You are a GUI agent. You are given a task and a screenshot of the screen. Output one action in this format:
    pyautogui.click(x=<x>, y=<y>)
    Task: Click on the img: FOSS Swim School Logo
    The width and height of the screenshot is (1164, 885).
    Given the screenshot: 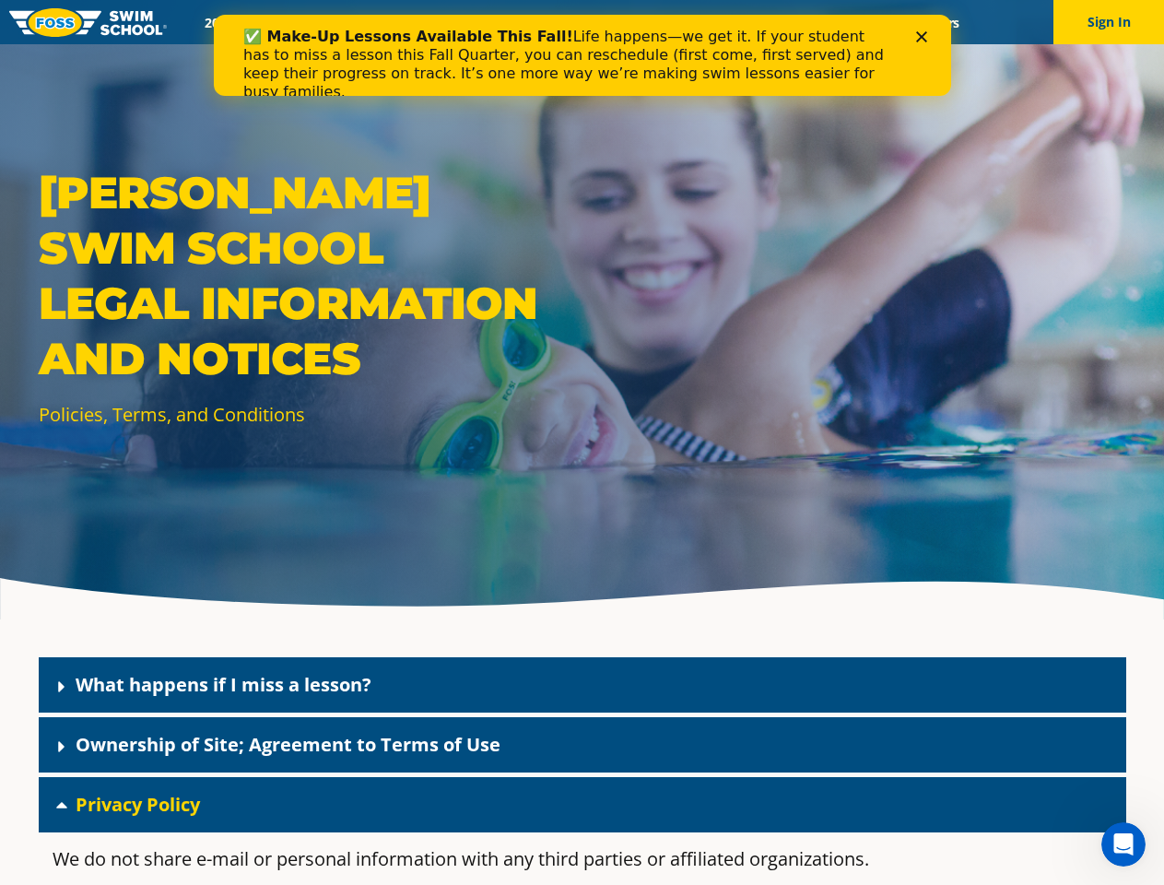 What is the action you would take?
    pyautogui.click(x=88, y=22)
    